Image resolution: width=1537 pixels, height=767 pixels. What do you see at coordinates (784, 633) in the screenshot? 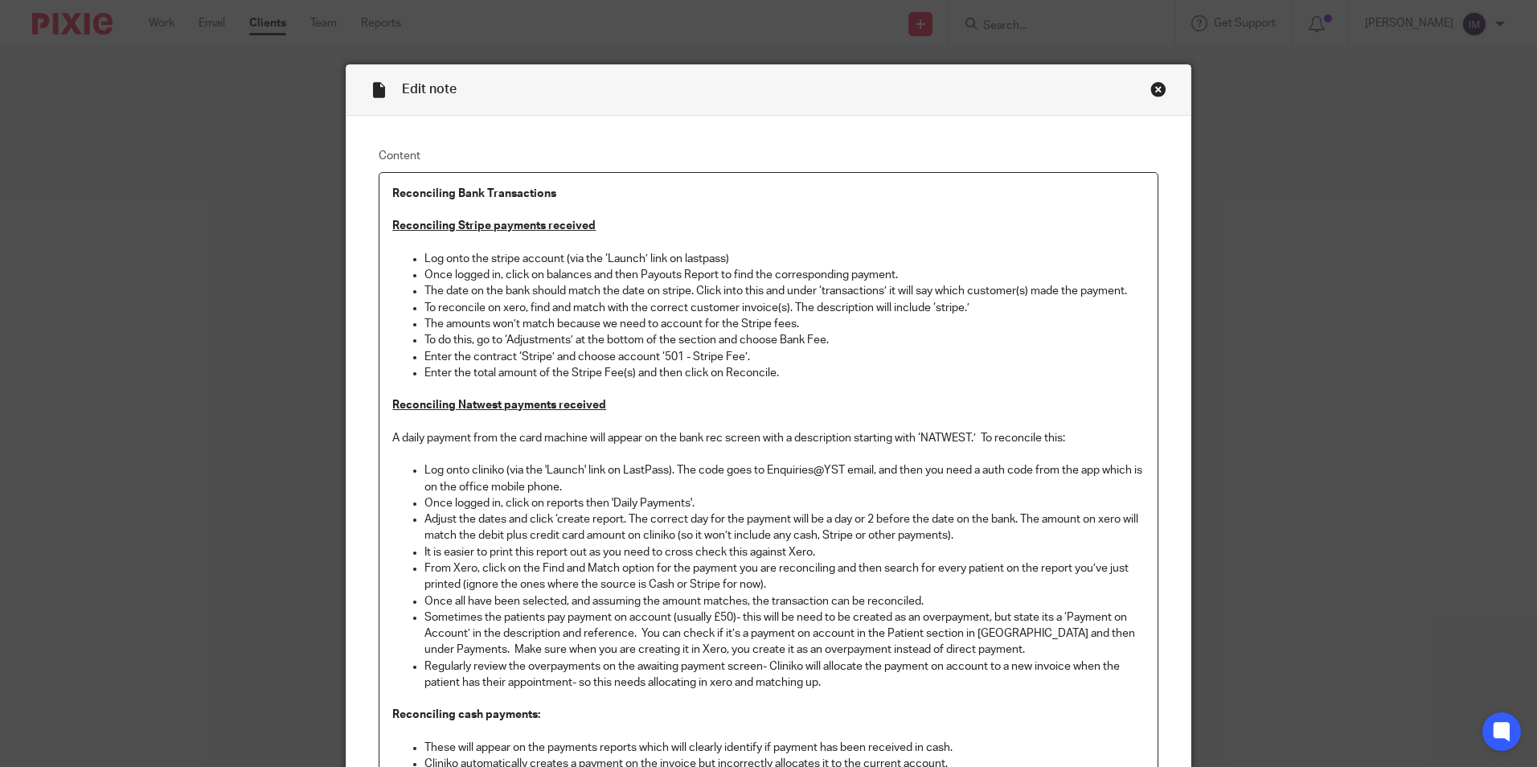
I see `p: Sometimes the patients pay payment on account (usually £50)- this will be need to be created as a...` at bounding box center [784, 633].